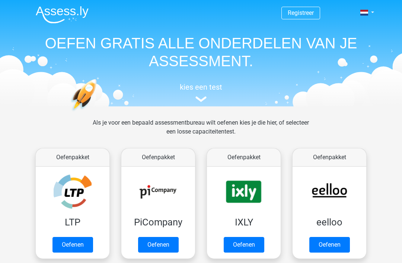 This screenshot has width=402, height=263. I want to click on img: assessment, so click(201, 99).